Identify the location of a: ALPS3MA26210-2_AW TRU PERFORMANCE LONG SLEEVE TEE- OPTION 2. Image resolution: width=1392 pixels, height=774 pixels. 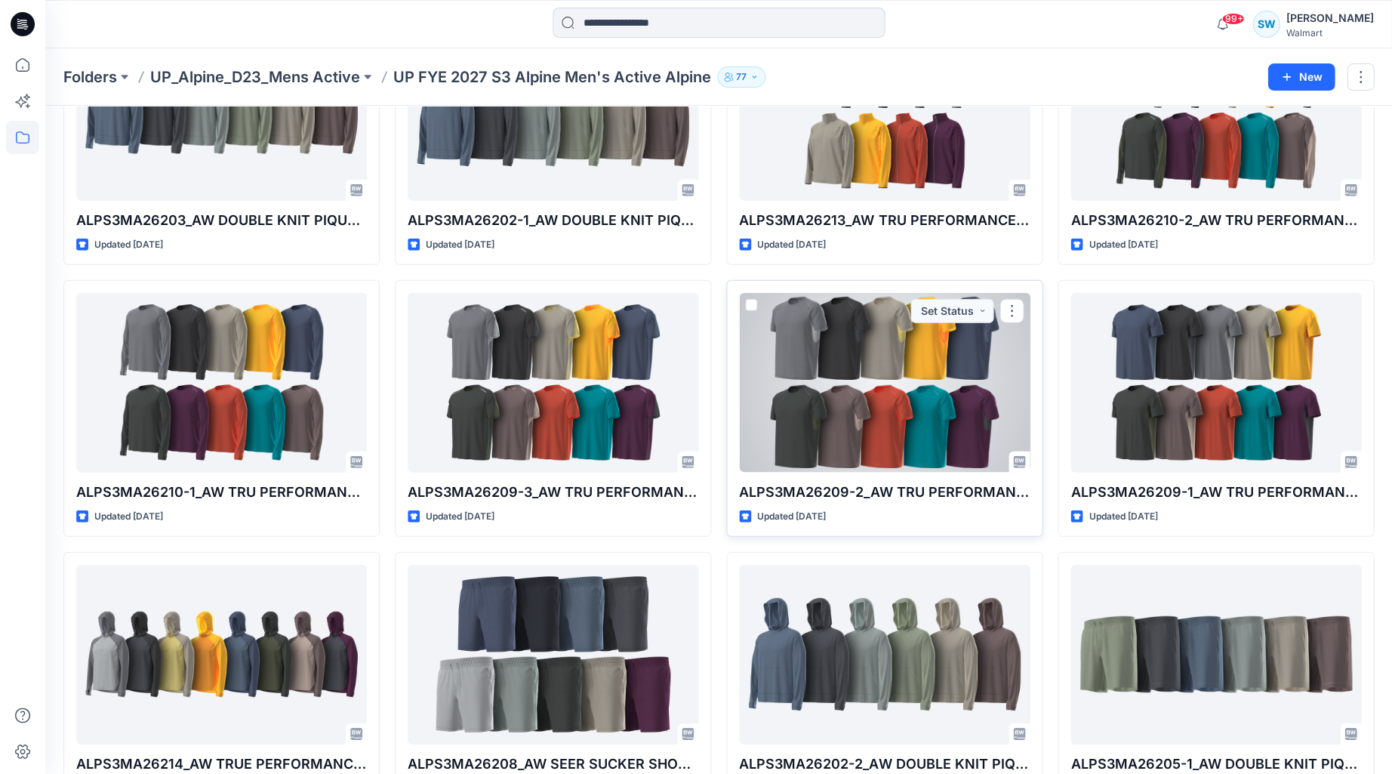
(1215, 110).